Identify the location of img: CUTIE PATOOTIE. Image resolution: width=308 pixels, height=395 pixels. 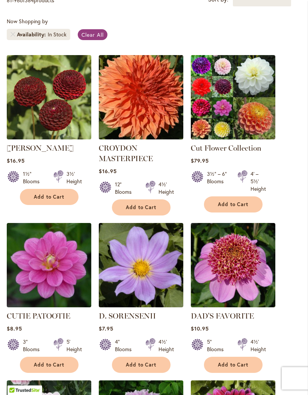
(49, 266).